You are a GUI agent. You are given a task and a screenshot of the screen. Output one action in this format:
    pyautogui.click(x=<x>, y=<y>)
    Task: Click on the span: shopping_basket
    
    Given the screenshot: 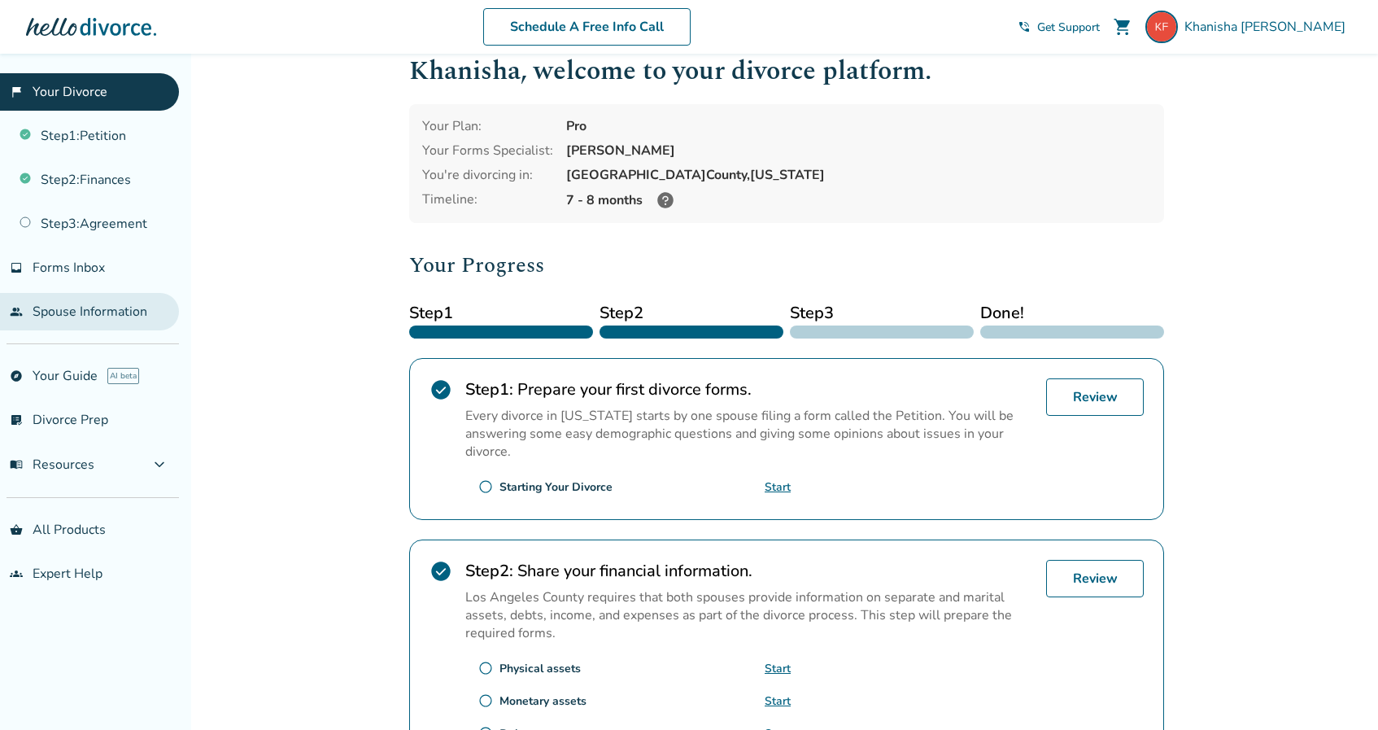 What is the action you would take?
    pyautogui.click(x=16, y=530)
    